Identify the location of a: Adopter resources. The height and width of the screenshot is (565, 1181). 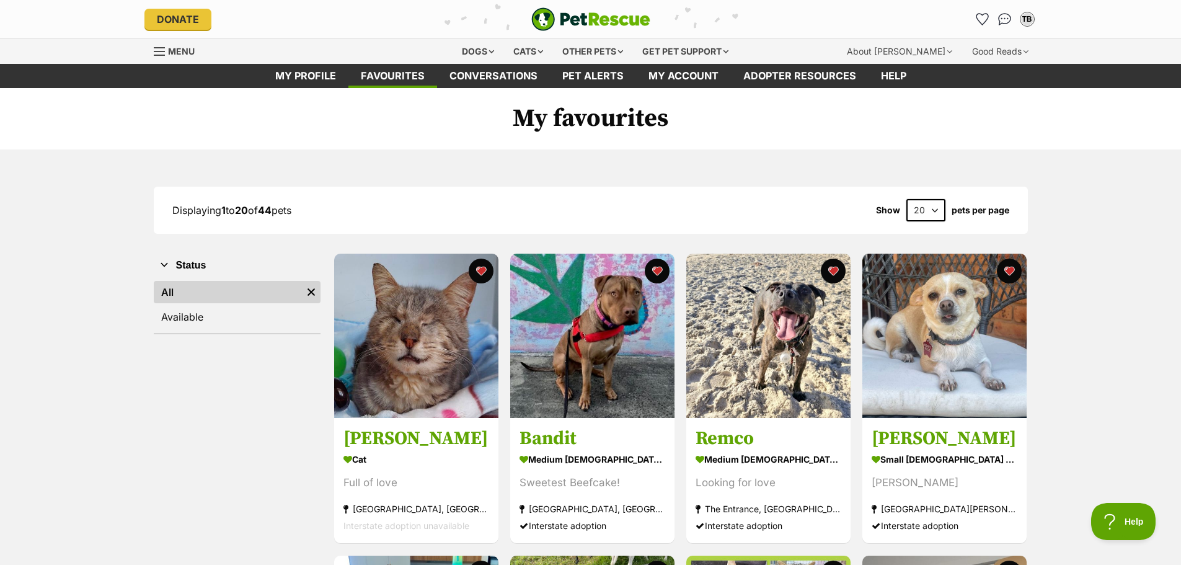
(800, 76).